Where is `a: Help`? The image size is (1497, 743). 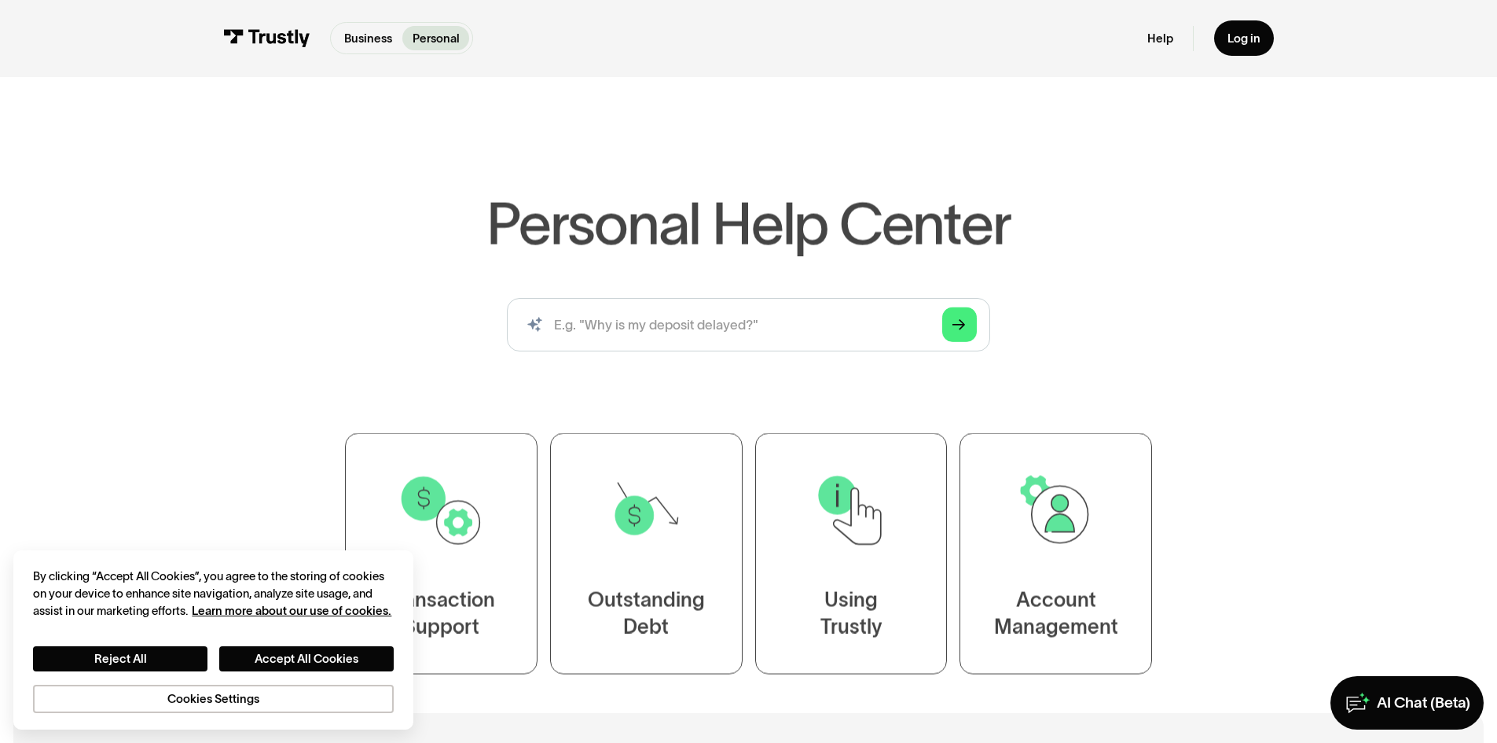 a: Help is located at coordinates (1160, 38).